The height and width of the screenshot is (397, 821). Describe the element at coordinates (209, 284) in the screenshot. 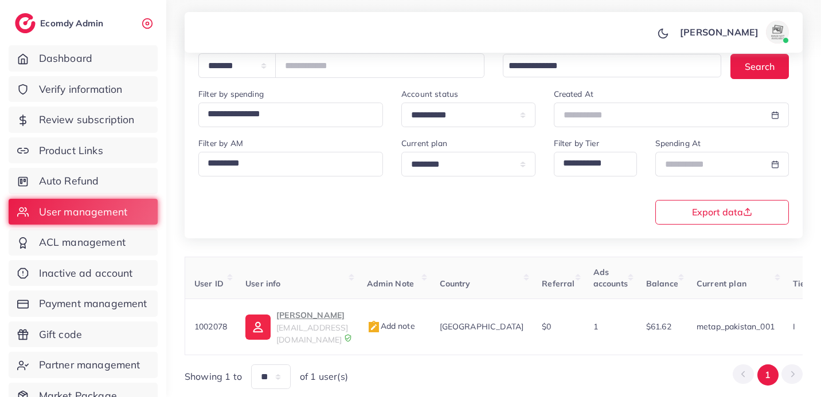

I see `span: User ID` at that location.